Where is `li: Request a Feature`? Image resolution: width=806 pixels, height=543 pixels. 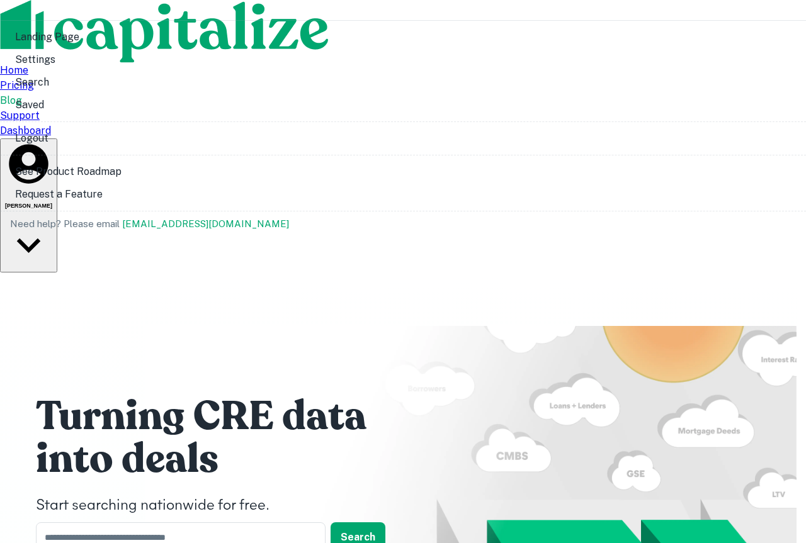 li: Request a Feature is located at coordinates (403, 195).